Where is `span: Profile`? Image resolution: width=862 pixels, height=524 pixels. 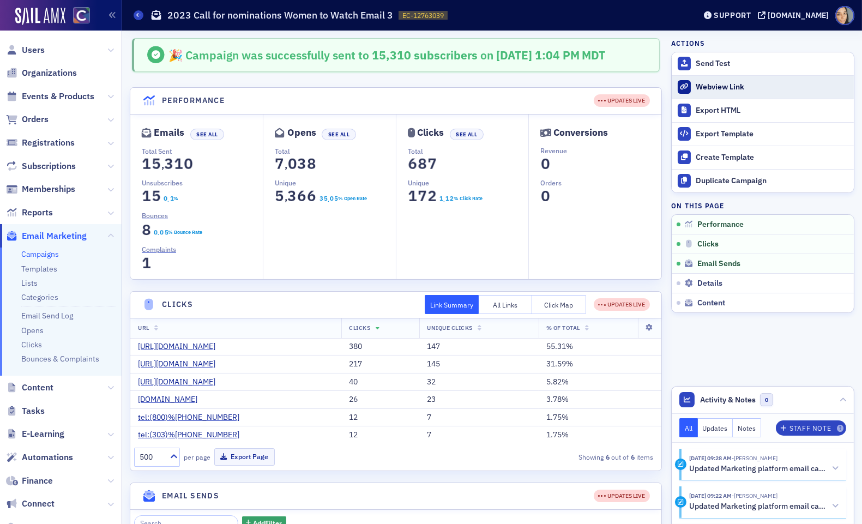
span: Profile is located at coordinates (845, 15).